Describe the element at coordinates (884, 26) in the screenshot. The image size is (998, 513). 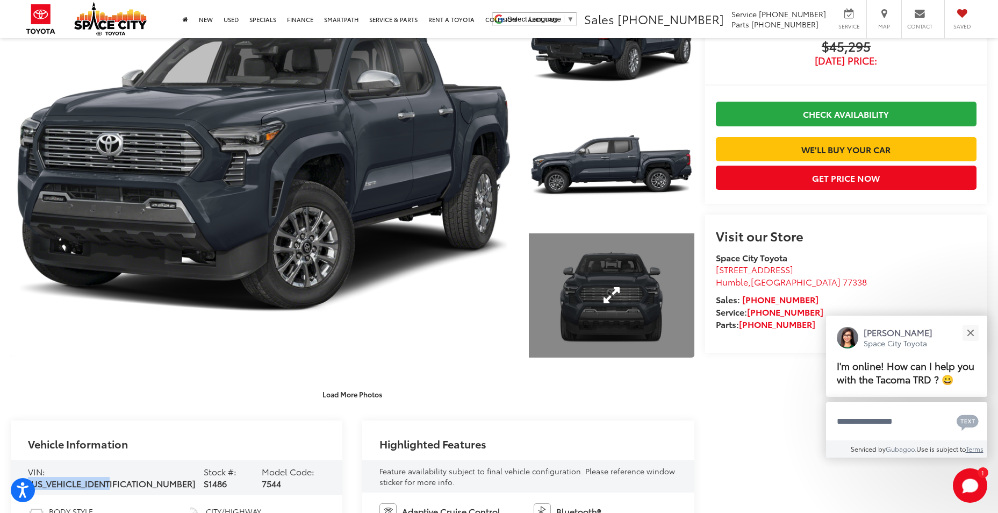
I see `span: Map` at that location.